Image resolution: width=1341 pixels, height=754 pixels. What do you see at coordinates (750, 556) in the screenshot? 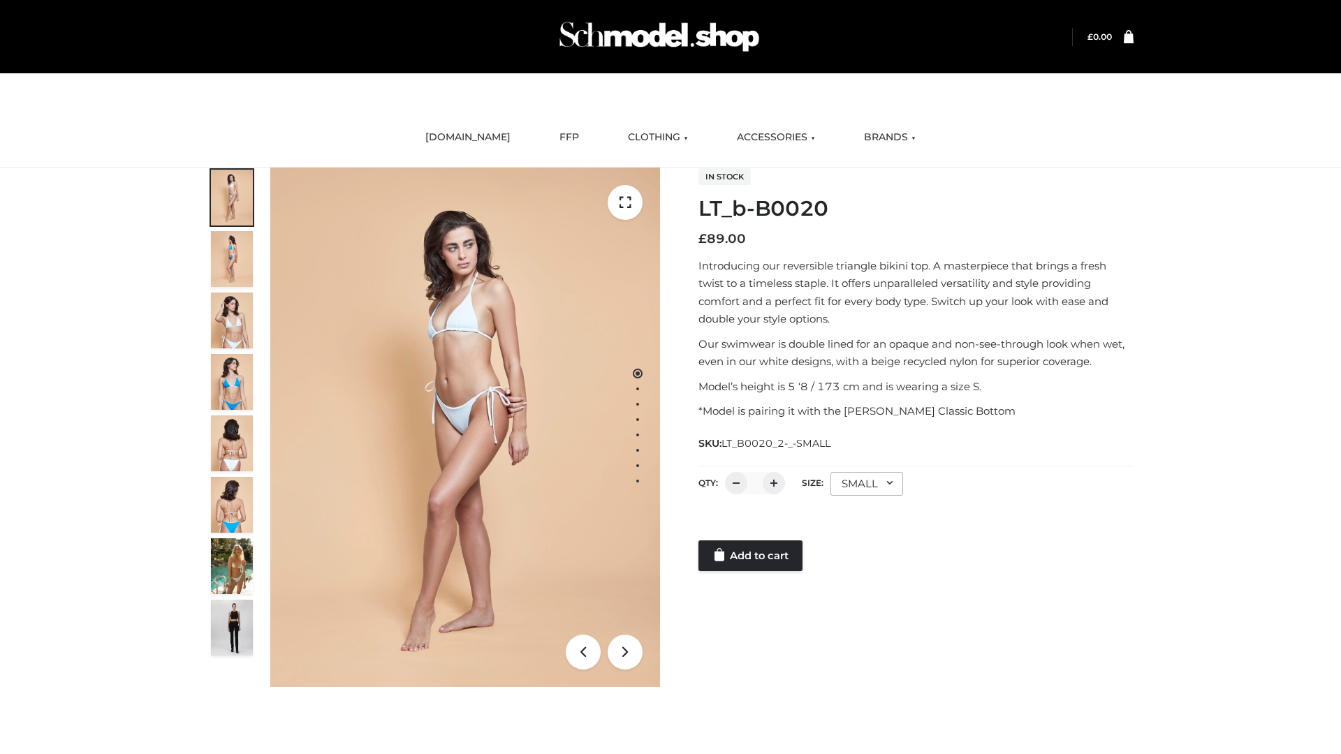
I see `a: Add to cart` at bounding box center [750, 556].